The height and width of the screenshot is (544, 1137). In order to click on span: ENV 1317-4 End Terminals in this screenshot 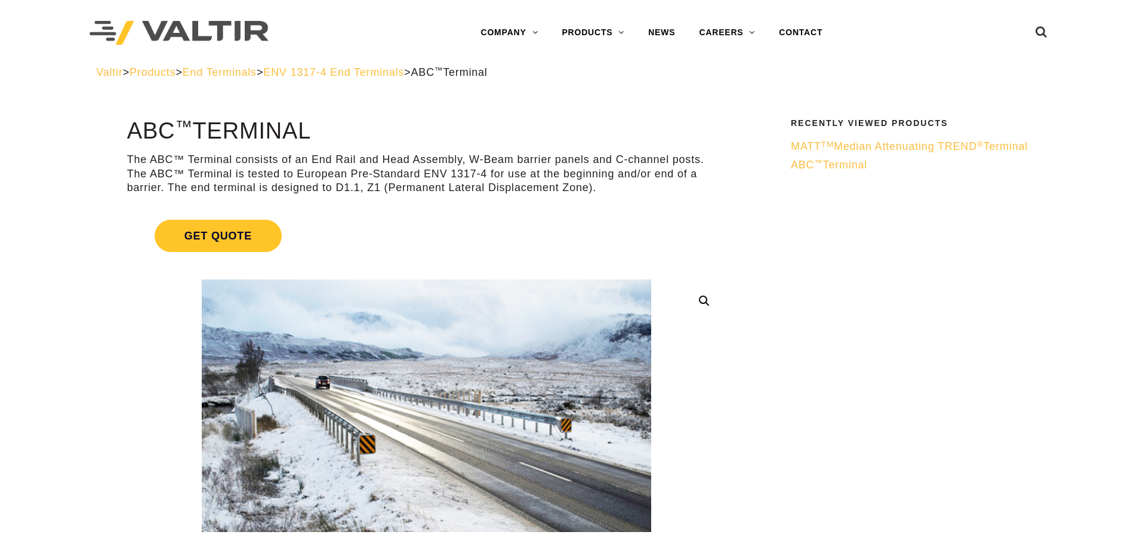, I will do `click(334, 72)`.